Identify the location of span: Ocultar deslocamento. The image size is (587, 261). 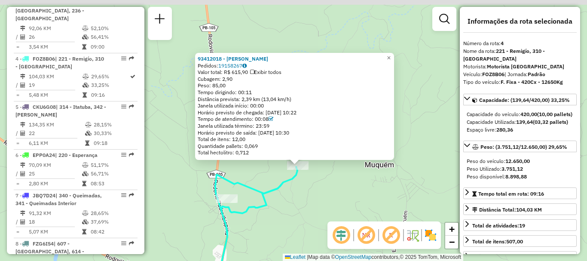
(341, 235).